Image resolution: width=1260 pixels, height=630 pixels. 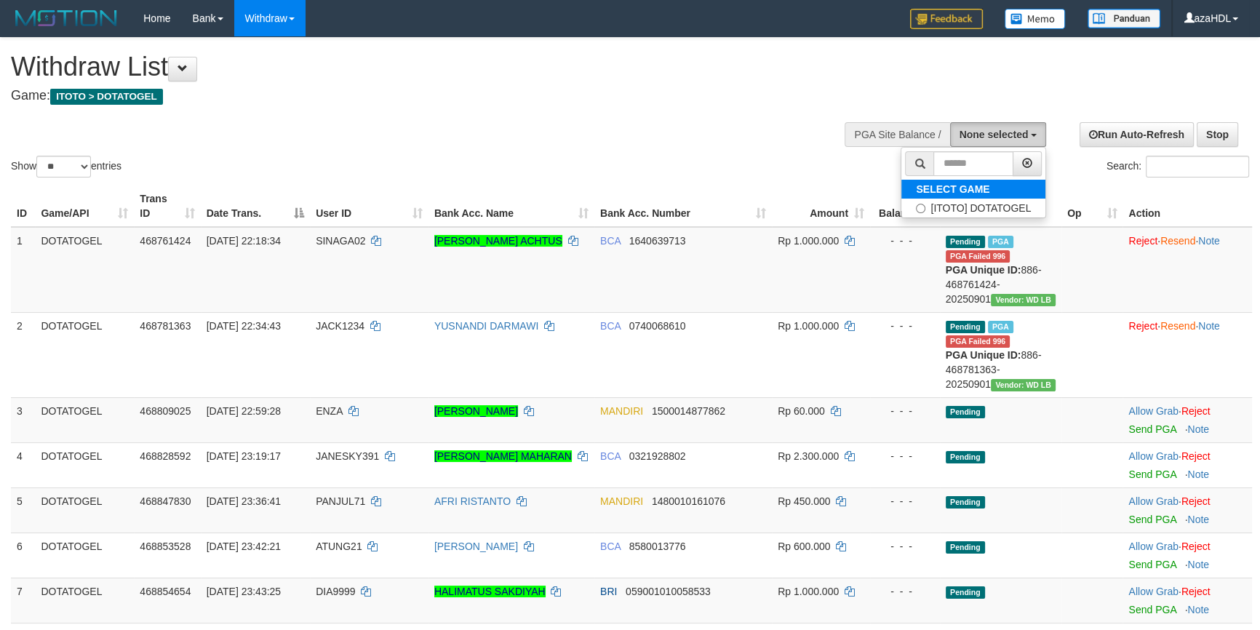 What do you see at coordinates (804, 501) in the screenshot?
I see `span: Rp 450.000` at bounding box center [804, 501].